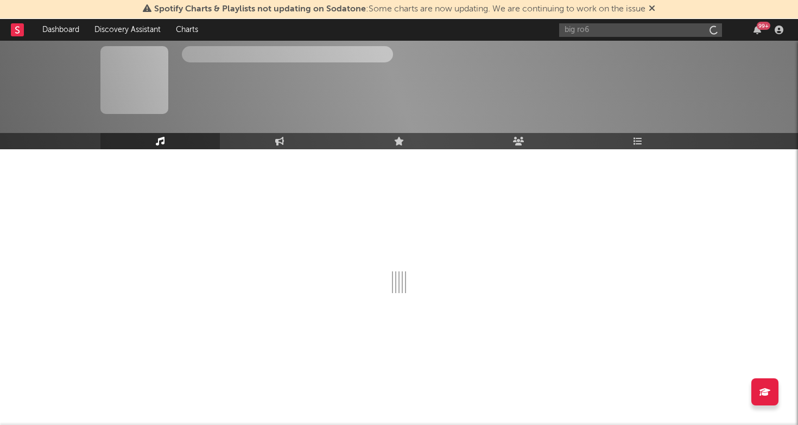  I want to click on a: Discovery Assistant, so click(128, 30).